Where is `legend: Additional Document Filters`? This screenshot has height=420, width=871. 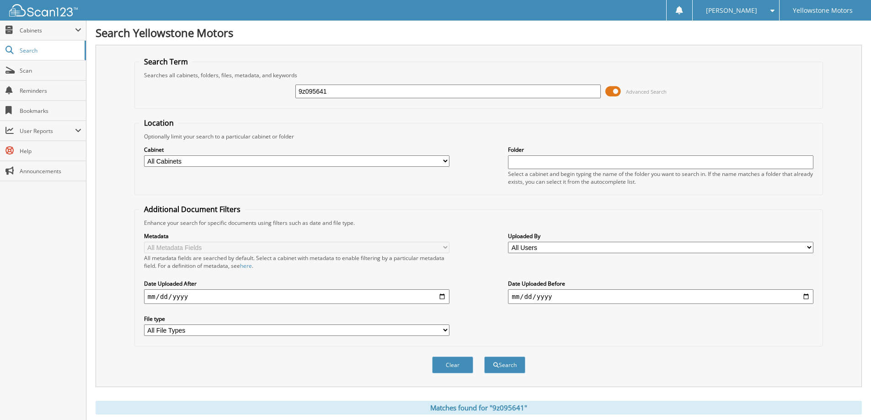 legend: Additional Document Filters is located at coordinates (192, 209).